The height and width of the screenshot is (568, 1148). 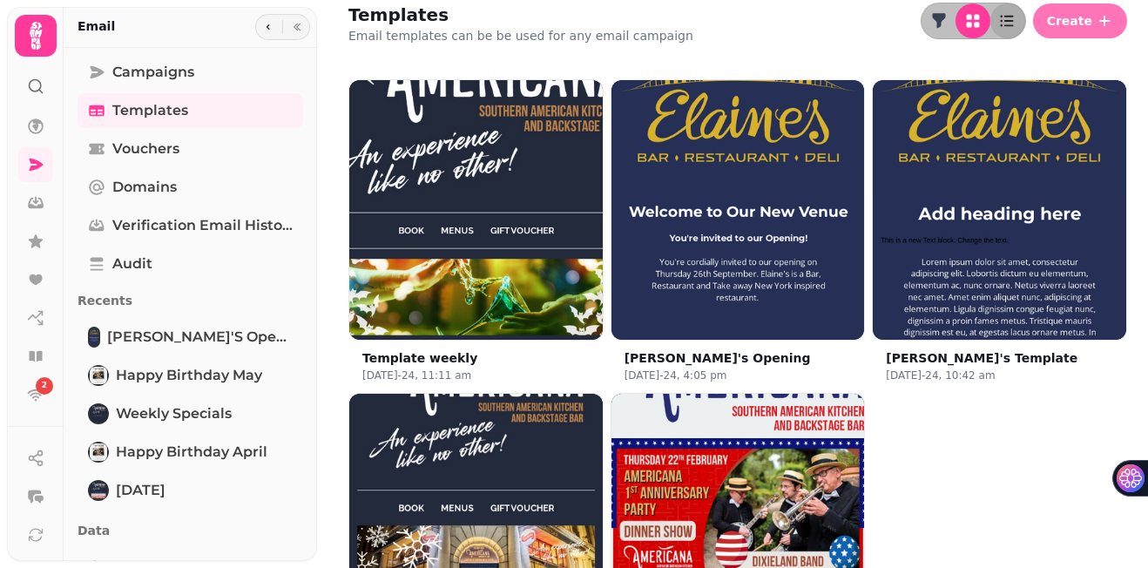 I want to click on h2: Templates, so click(x=516, y=15).